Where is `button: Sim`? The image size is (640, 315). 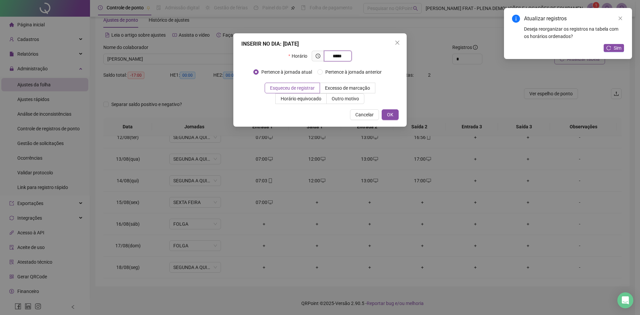 button: Sim is located at coordinates (614, 48).